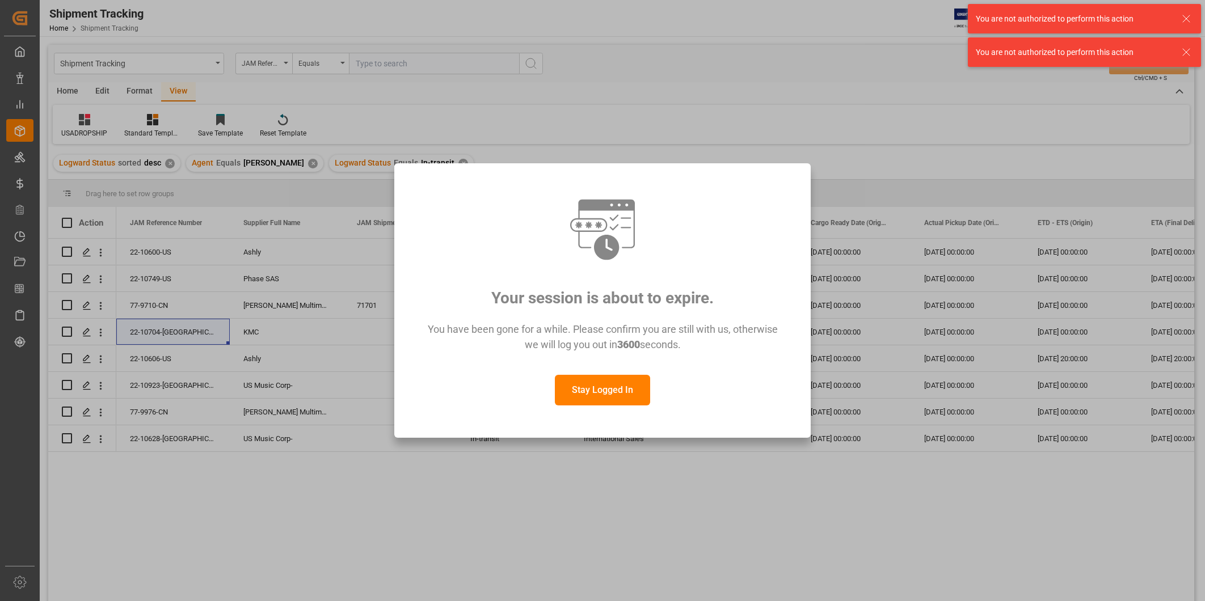 The image size is (1205, 601). I want to click on div: Your session is about to expire., so click(603, 287).